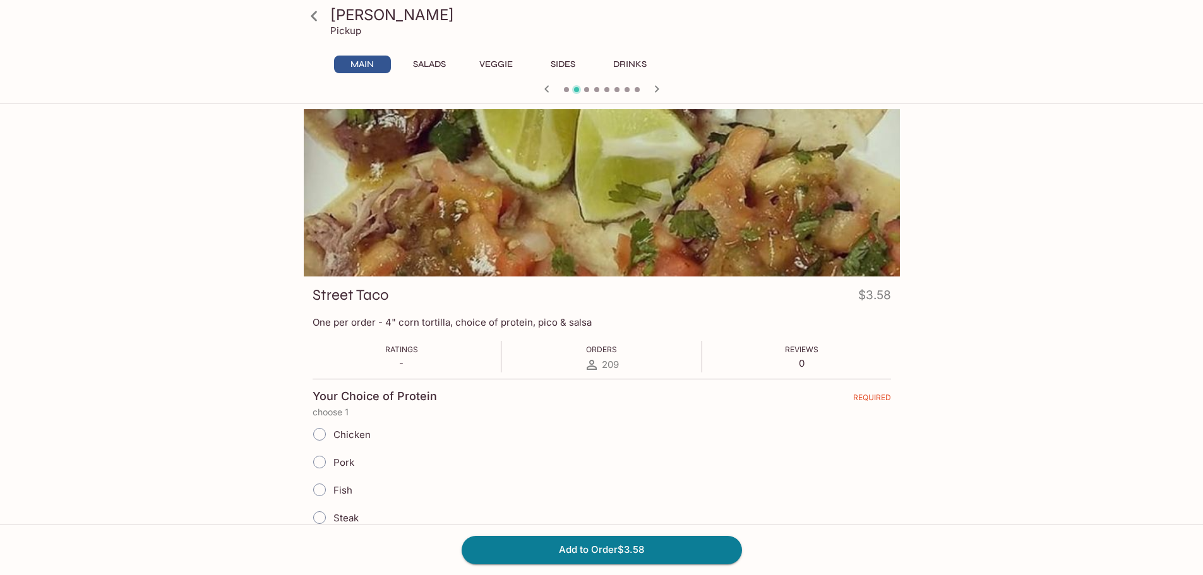  What do you see at coordinates (602, 550) in the screenshot?
I see `button: Add to Order$3.58` at bounding box center [602, 550].